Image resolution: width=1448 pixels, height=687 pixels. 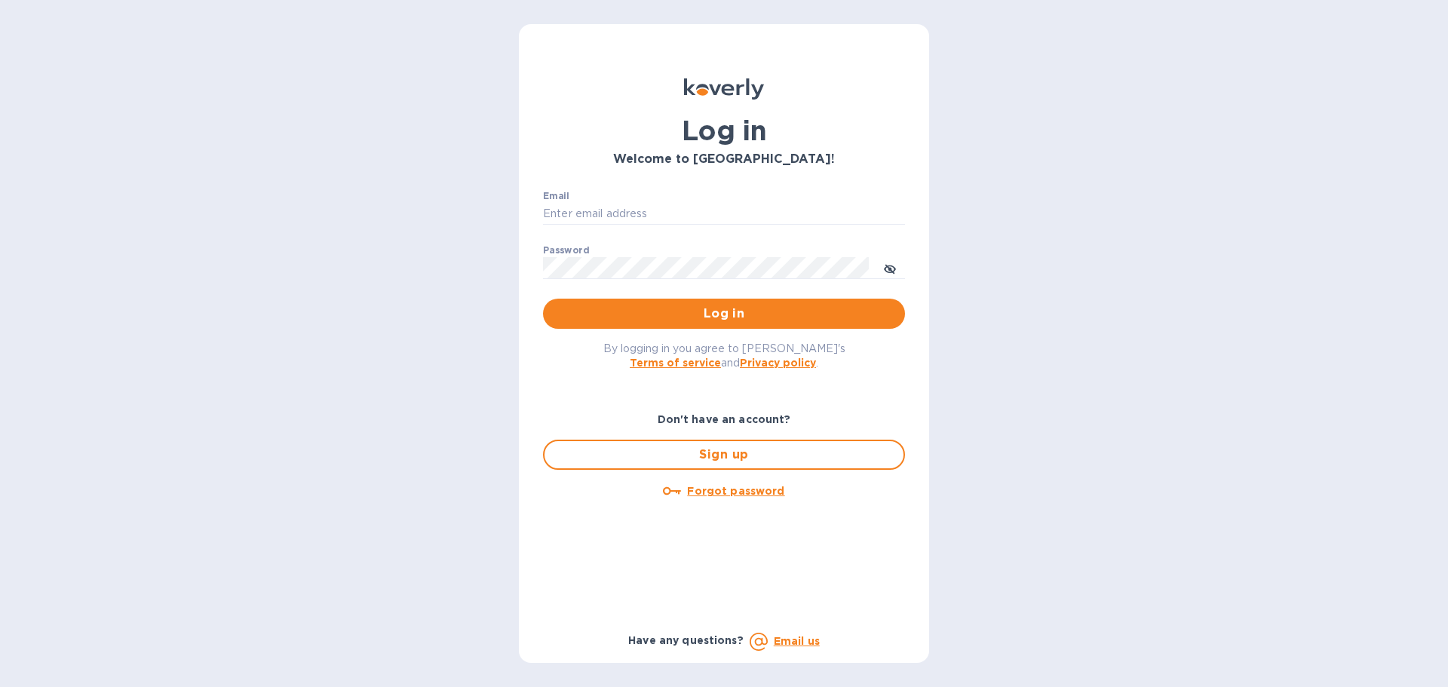 I want to click on label: Email, so click(x=556, y=196).